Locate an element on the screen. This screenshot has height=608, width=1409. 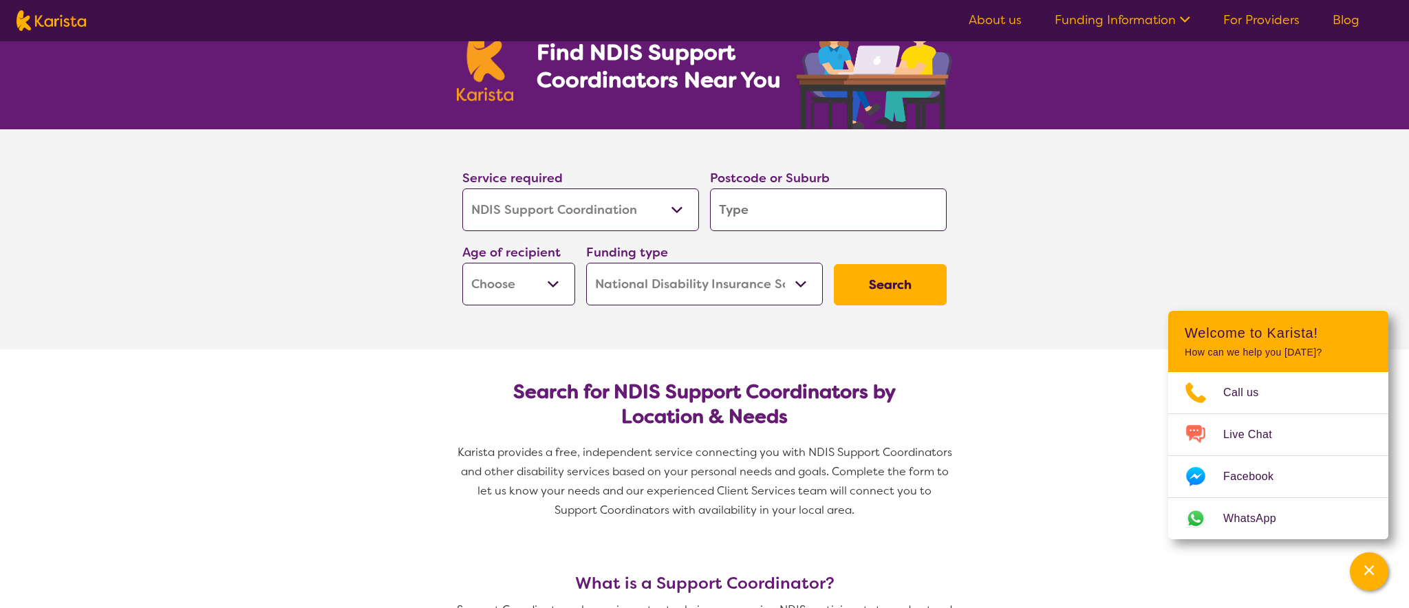
div: Channel Menu is located at coordinates (1278, 425).